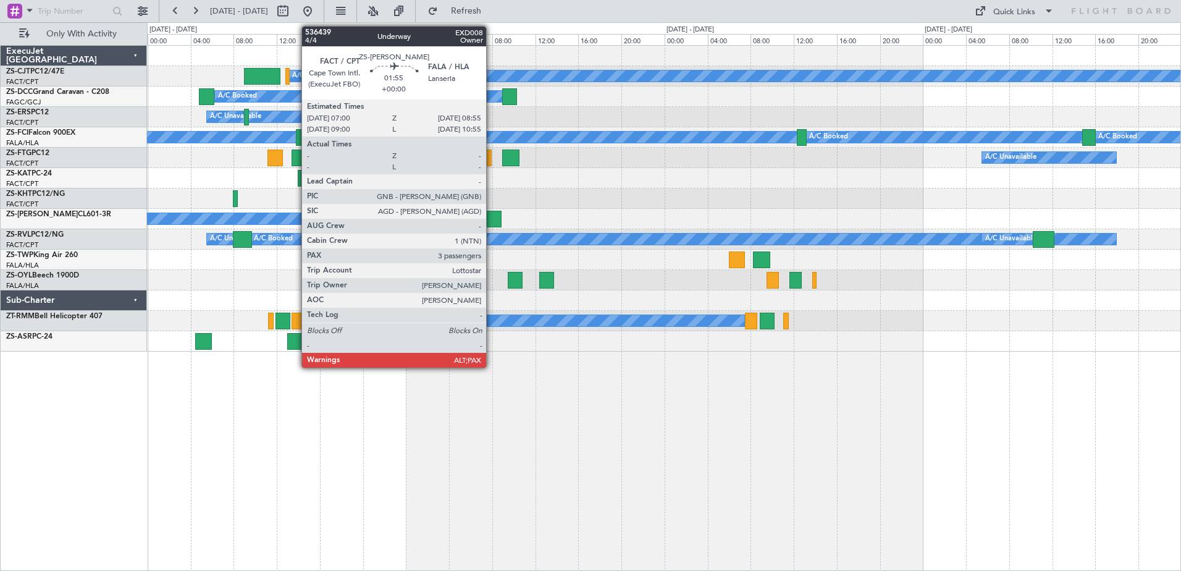 The width and height of the screenshot is (1181, 571). I want to click on span: ZS-TWP, so click(20, 255).